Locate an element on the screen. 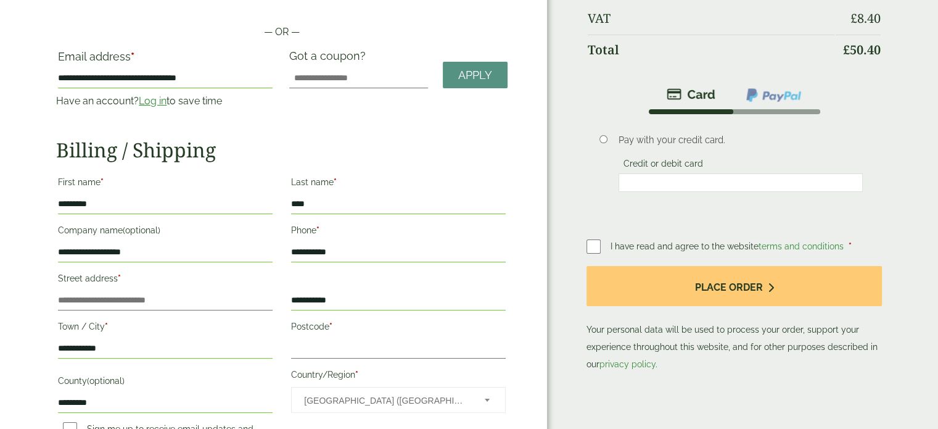 The image size is (938, 429). p: — OR — is located at coordinates (282, 32).